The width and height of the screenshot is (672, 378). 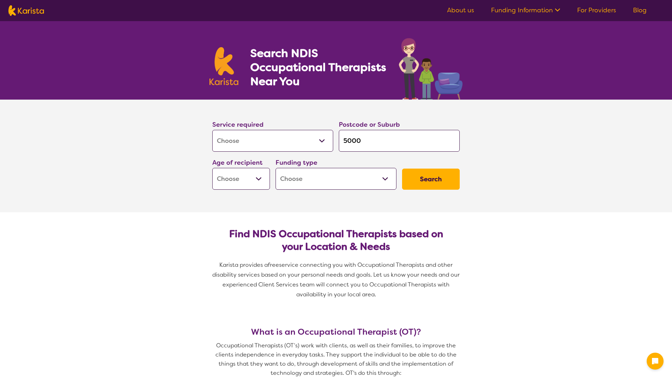 What do you see at coordinates (238, 124) in the screenshot?
I see `label: Service required` at bounding box center [238, 124].